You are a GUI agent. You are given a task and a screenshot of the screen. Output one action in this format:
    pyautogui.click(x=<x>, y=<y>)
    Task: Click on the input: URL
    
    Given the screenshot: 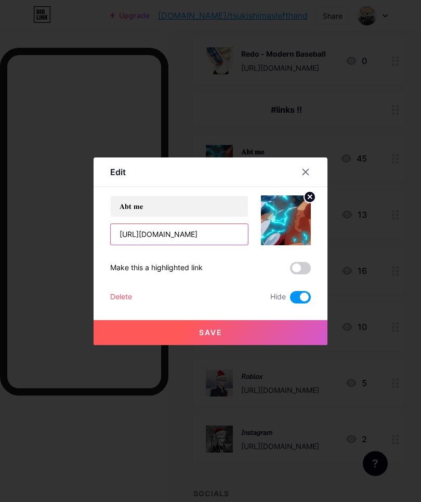 What is the action you would take?
    pyautogui.click(x=179, y=234)
    